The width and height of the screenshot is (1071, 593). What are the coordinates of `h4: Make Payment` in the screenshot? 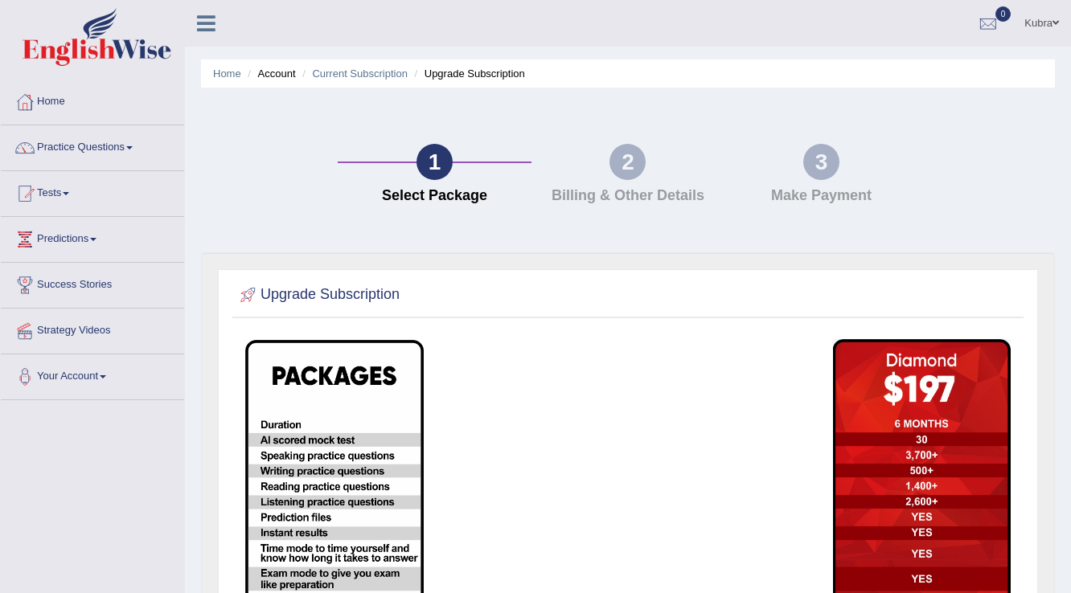 It's located at (821, 196).